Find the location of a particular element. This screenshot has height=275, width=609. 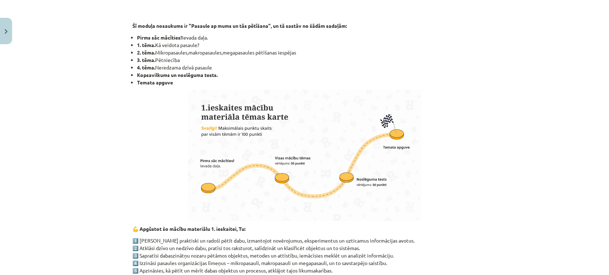

strong: Kopsavilkums un noslēguma tests. is located at coordinates (177, 75).